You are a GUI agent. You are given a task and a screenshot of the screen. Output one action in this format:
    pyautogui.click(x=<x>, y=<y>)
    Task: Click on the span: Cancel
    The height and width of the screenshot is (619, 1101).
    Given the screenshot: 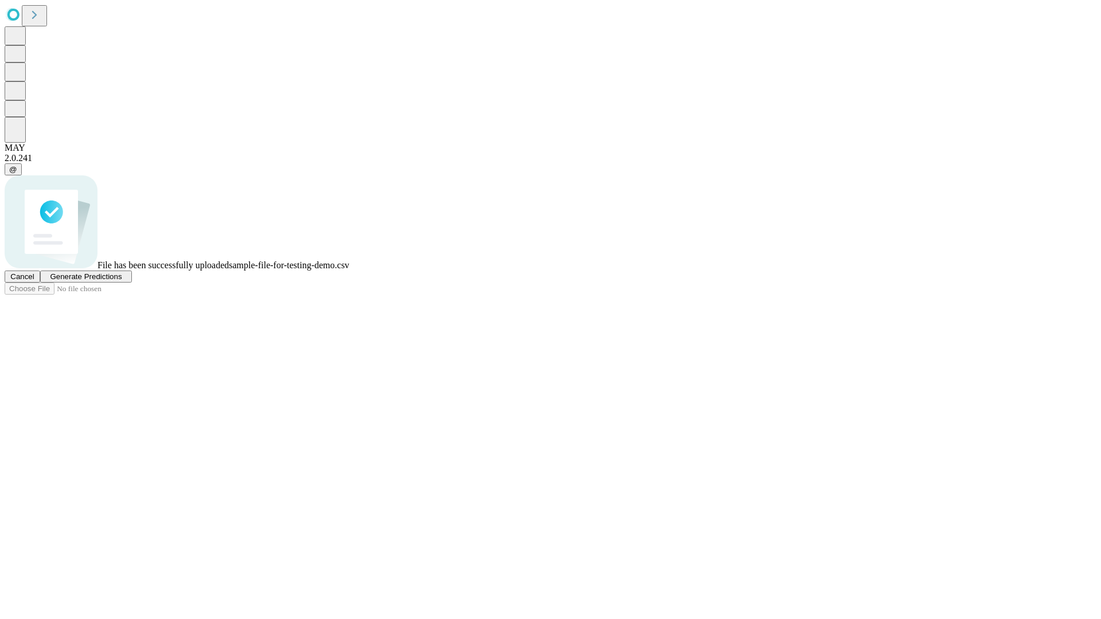 What is the action you would take?
    pyautogui.click(x=22, y=276)
    